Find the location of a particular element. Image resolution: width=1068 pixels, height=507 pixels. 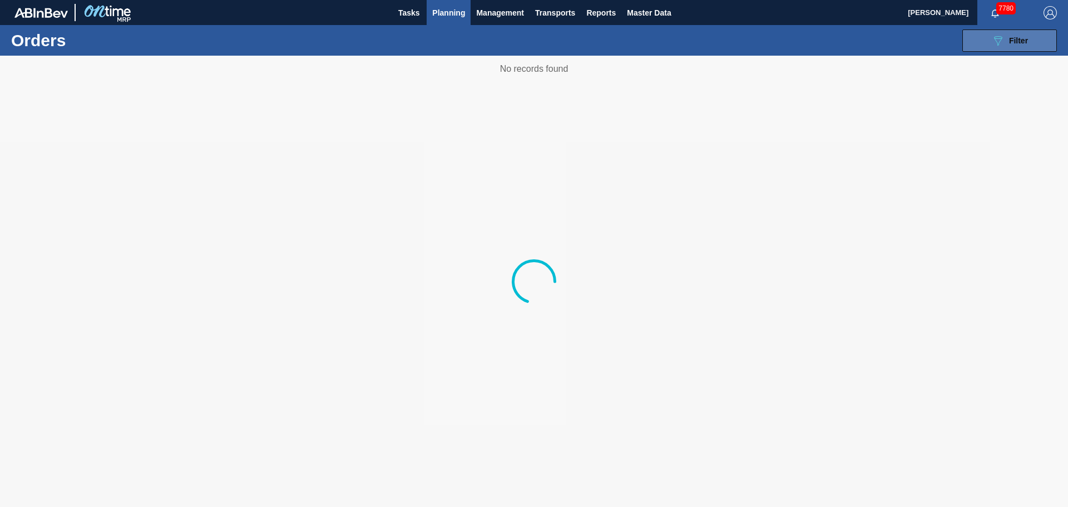

h1: Orders is located at coordinates (94, 40).